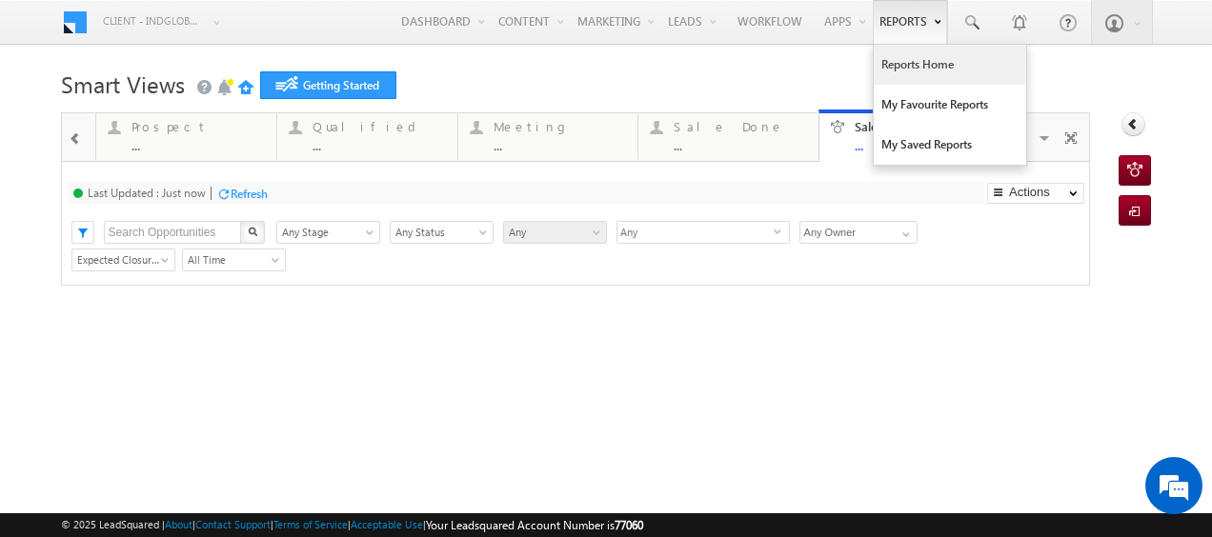 The width and height of the screenshot is (1212, 537). What do you see at coordinates (728, 137) in the screenshot?
I see `a: Sale Done...` at bounding box center [728, 137].